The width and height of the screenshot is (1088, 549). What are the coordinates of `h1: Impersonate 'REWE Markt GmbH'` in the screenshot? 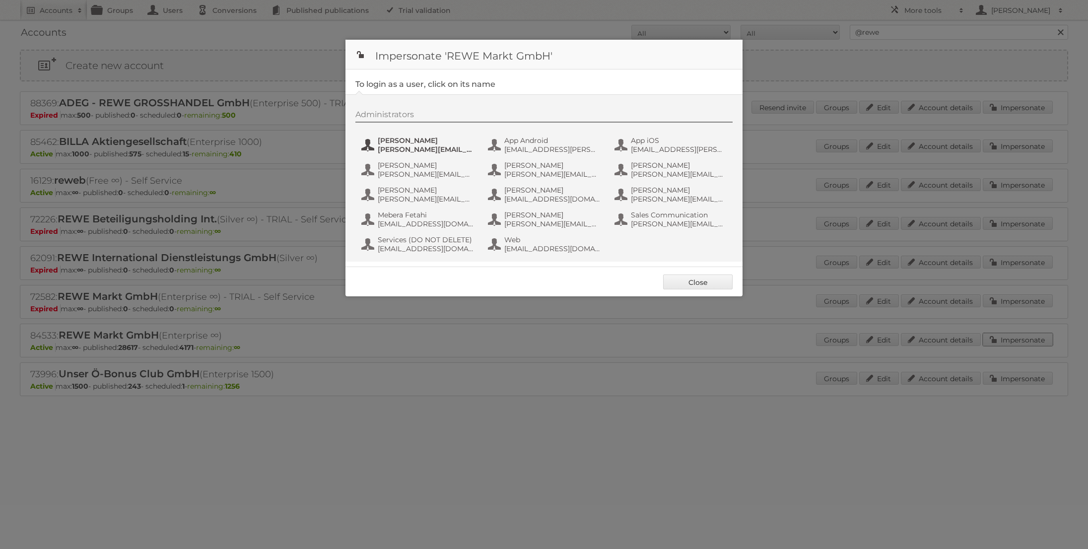 It's located at (544, 55).